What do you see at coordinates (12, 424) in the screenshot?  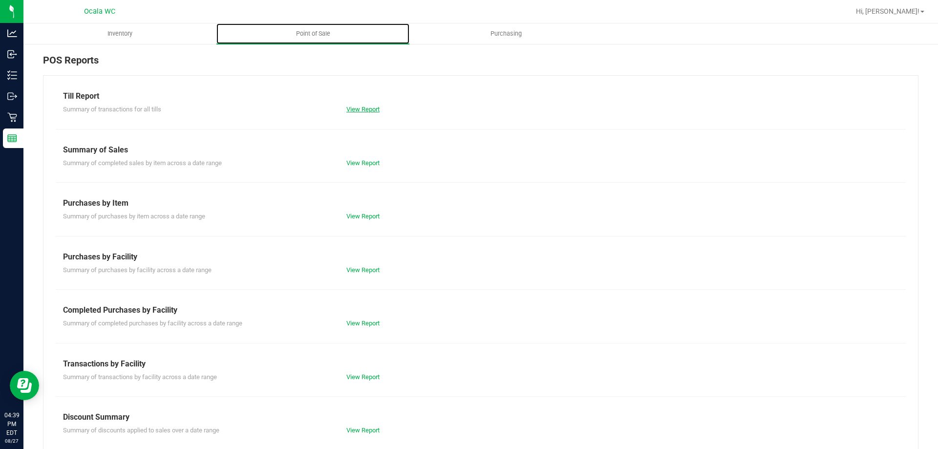 I see `p: 04:39 PM EDT` at bounding box center [12, 424].